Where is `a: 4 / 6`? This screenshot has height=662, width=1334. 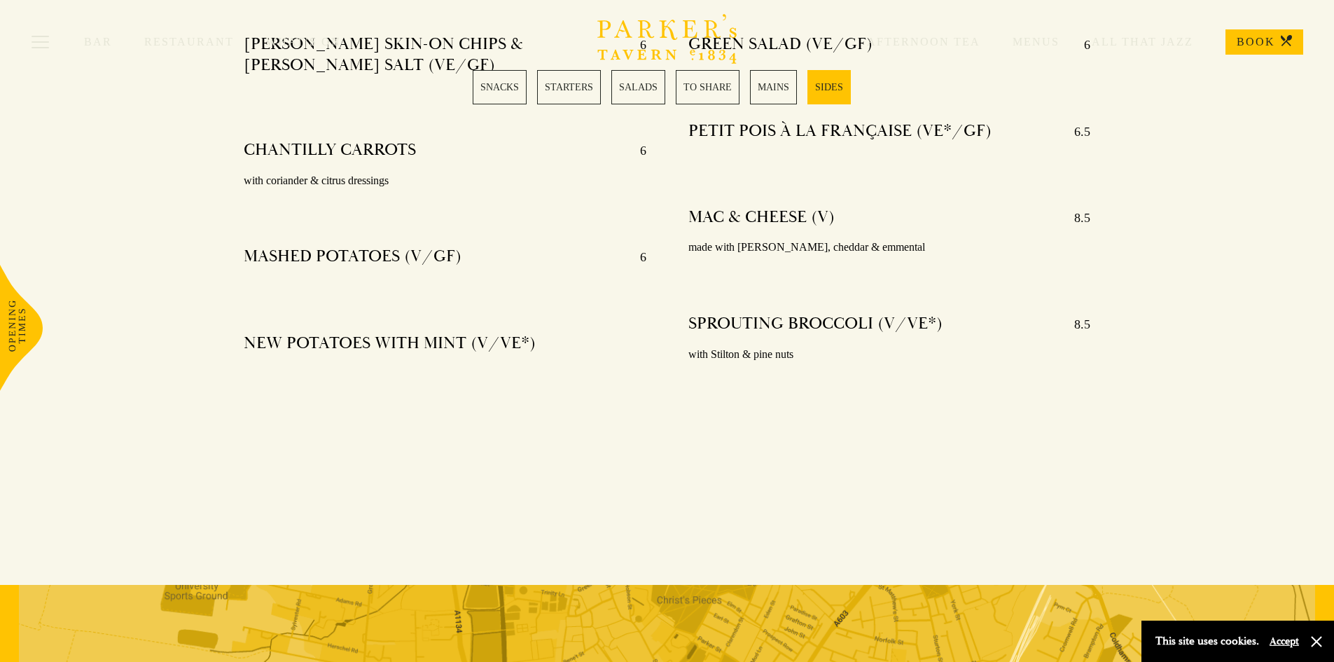
a: 4 / 6 is located at coordinates (707, 87).